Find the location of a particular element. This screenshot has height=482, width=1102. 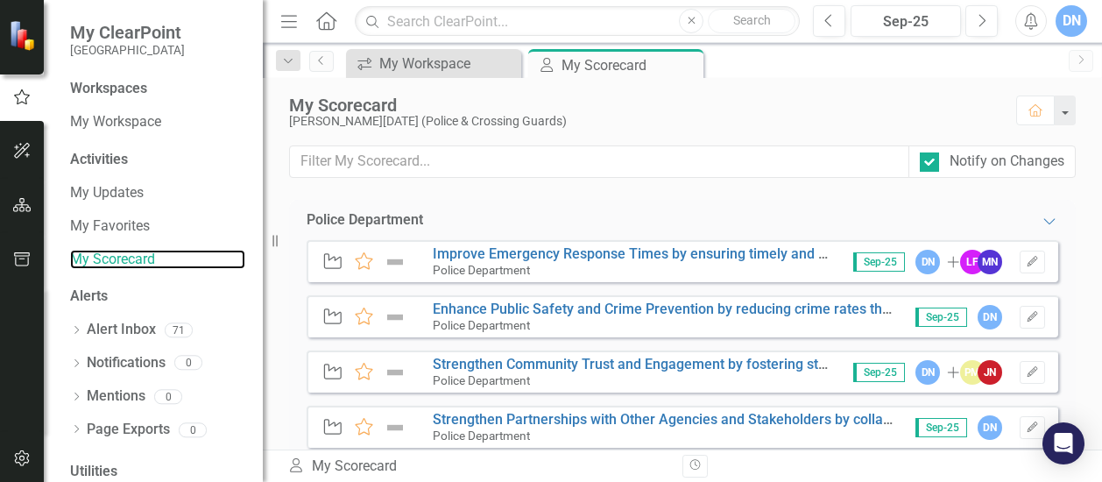

div: Notify on Changes is located at coordinates (1007, 161).